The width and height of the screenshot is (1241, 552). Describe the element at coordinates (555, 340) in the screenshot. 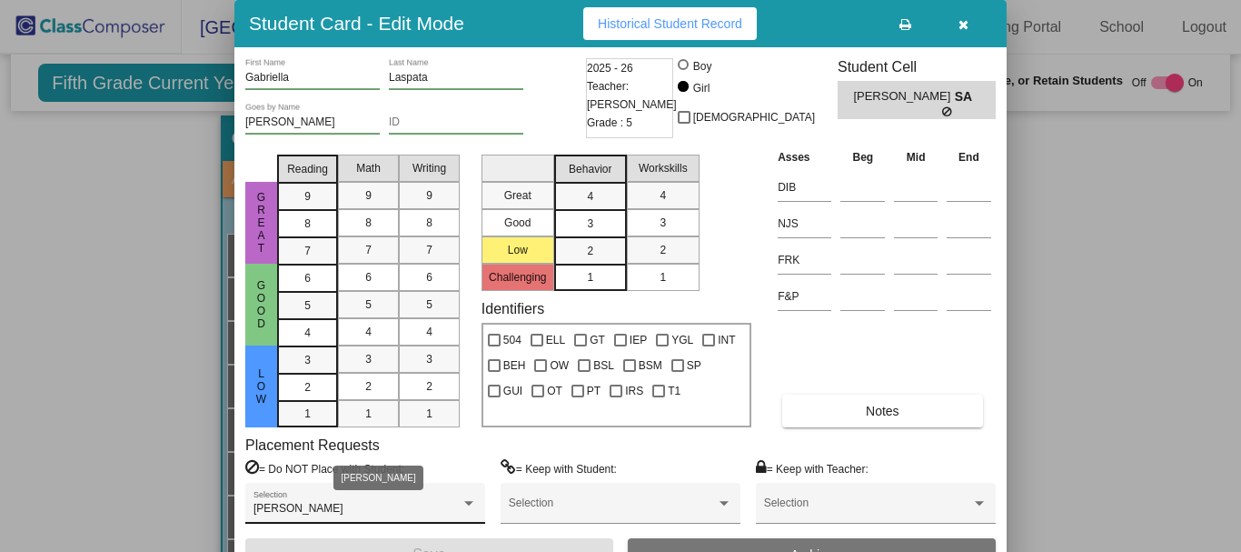

I see `span: ELL` at that location.